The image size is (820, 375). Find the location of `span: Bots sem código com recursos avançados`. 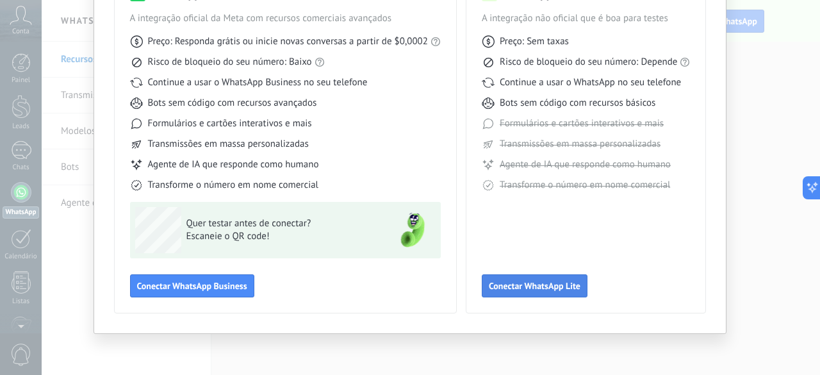

span: Bots sem código com recursos avançados is located at coordinates (233, 103).